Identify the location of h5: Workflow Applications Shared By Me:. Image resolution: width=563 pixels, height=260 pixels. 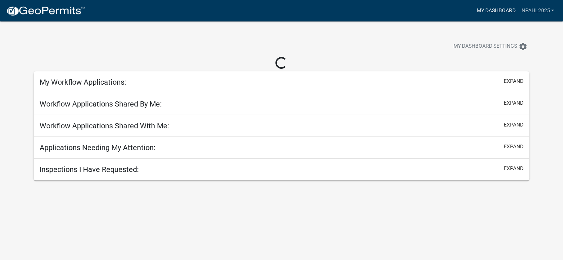
(101, 104).